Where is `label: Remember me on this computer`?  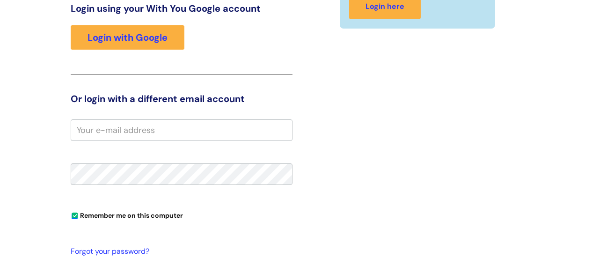
label: Remember me on this computer is located at coordinates (127, 214).